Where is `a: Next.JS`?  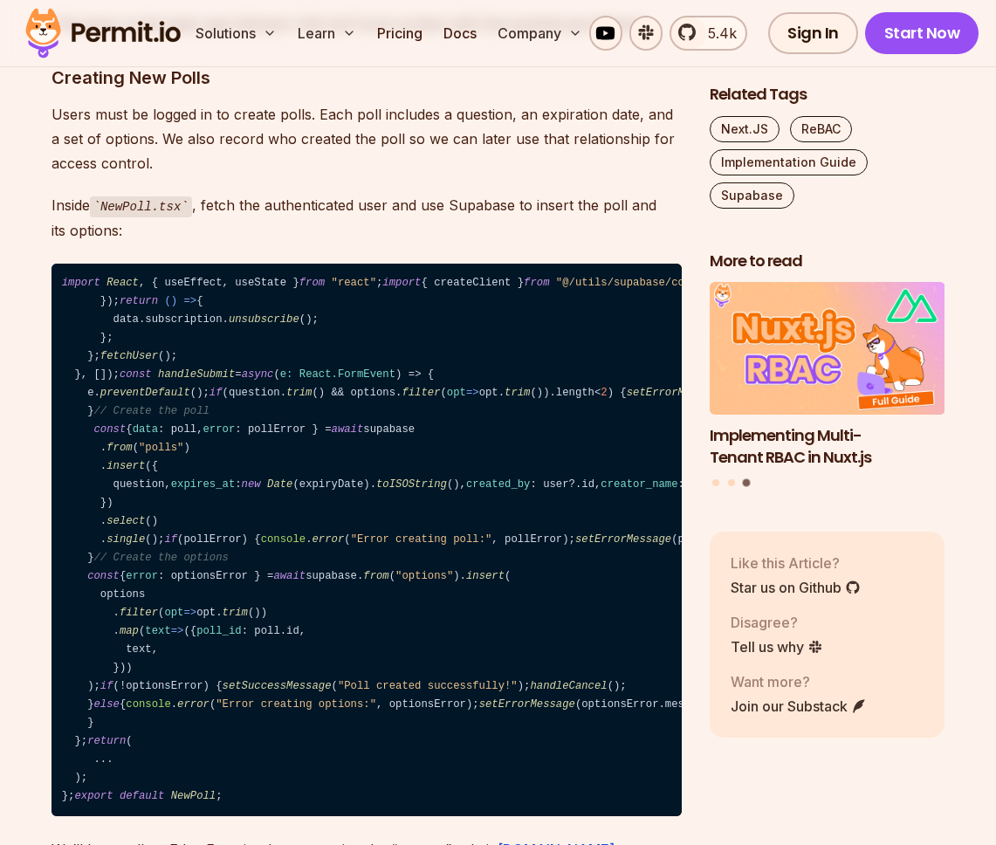 a: Next.JS is located at coordinates (744, 129).